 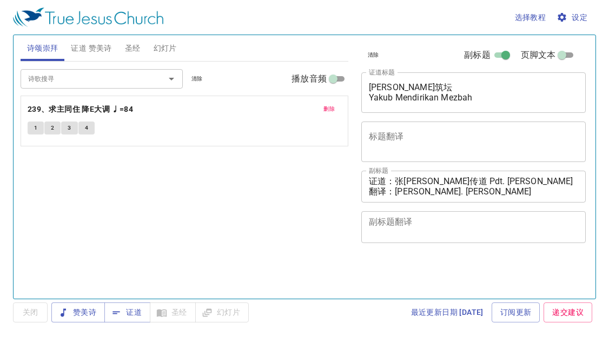 What do you see at coordinates (568, 313) in the screenshot?
I see `span: 递交建议` at bounding box center [568, 313].